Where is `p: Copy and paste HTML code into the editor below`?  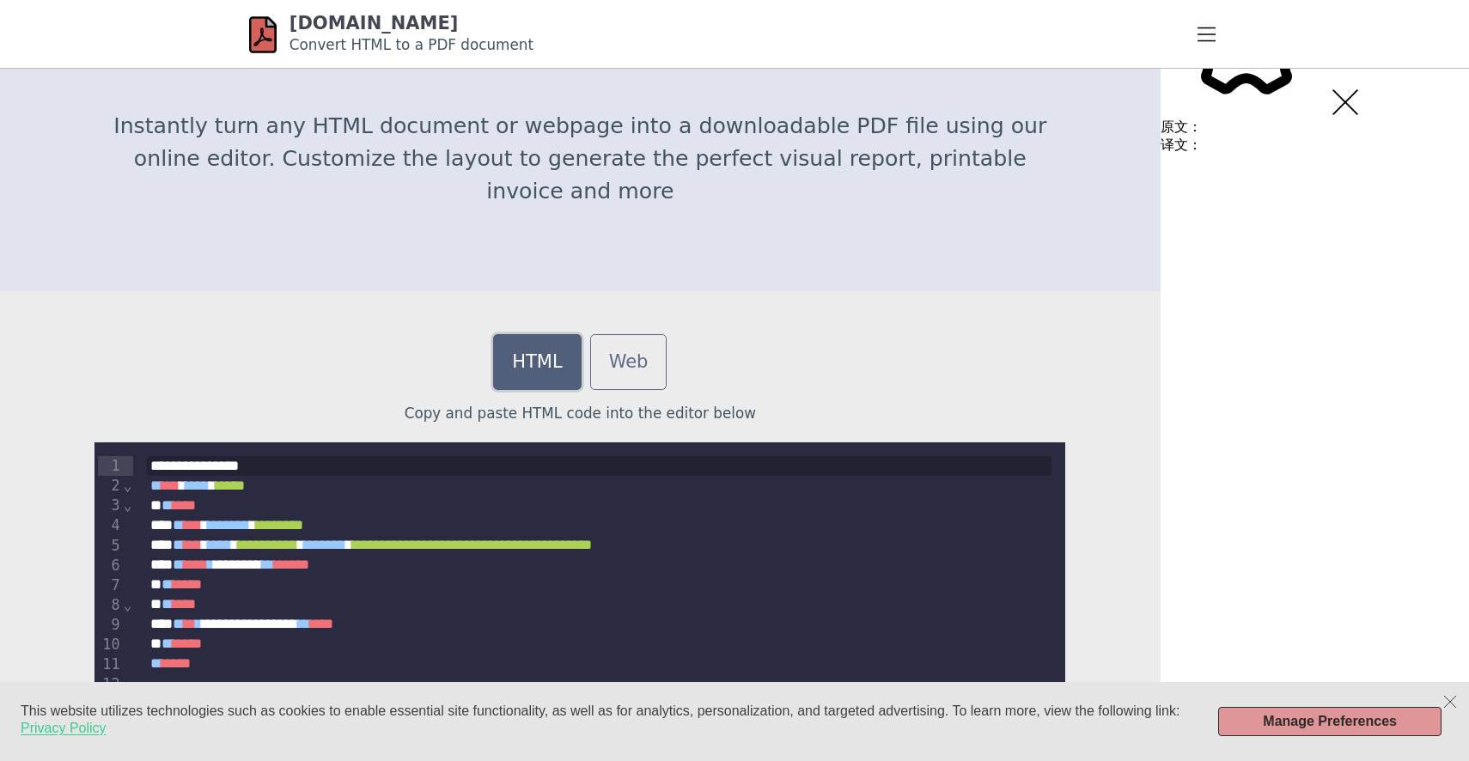 p: Copy and paste HTML code into the editor below is located at coordinates (580, 413).